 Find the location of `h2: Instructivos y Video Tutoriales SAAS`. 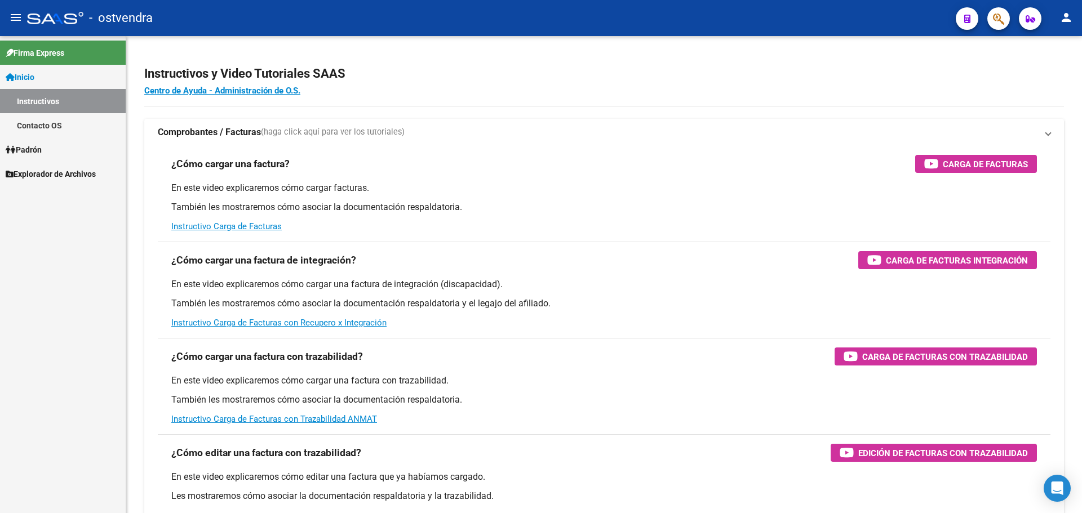

h2: Instructivos y Video Tutoriales SAAS is located at coordinates (604, 74).